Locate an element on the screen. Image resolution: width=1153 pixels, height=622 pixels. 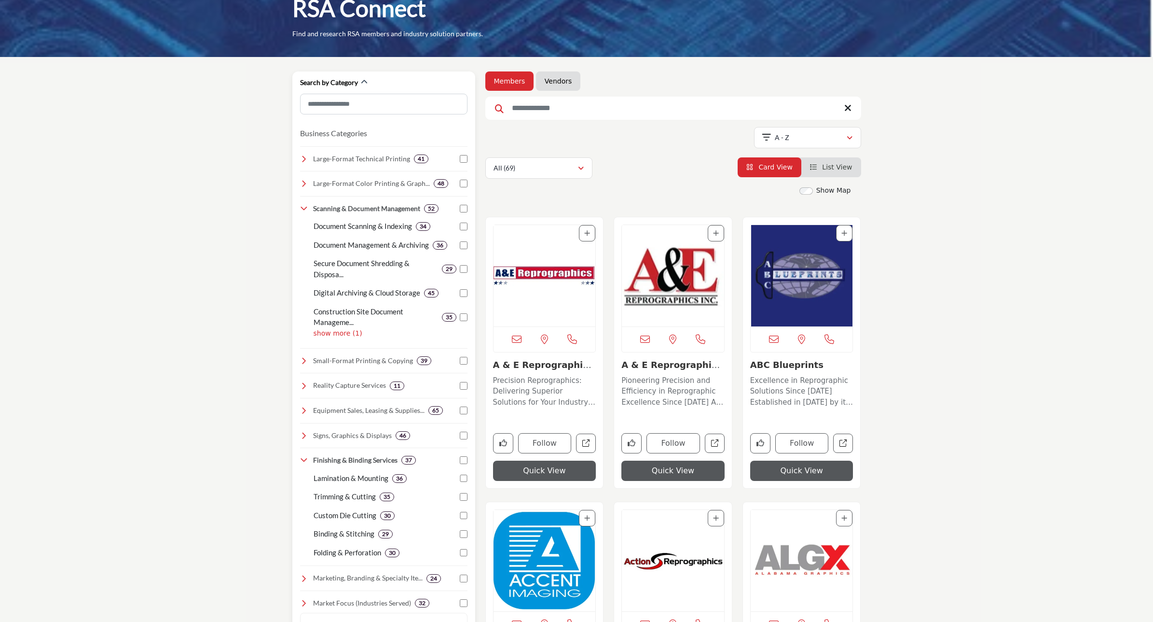
input: Select Market Focus (Industries Served) checkbox is located at coordinates (464, 603).